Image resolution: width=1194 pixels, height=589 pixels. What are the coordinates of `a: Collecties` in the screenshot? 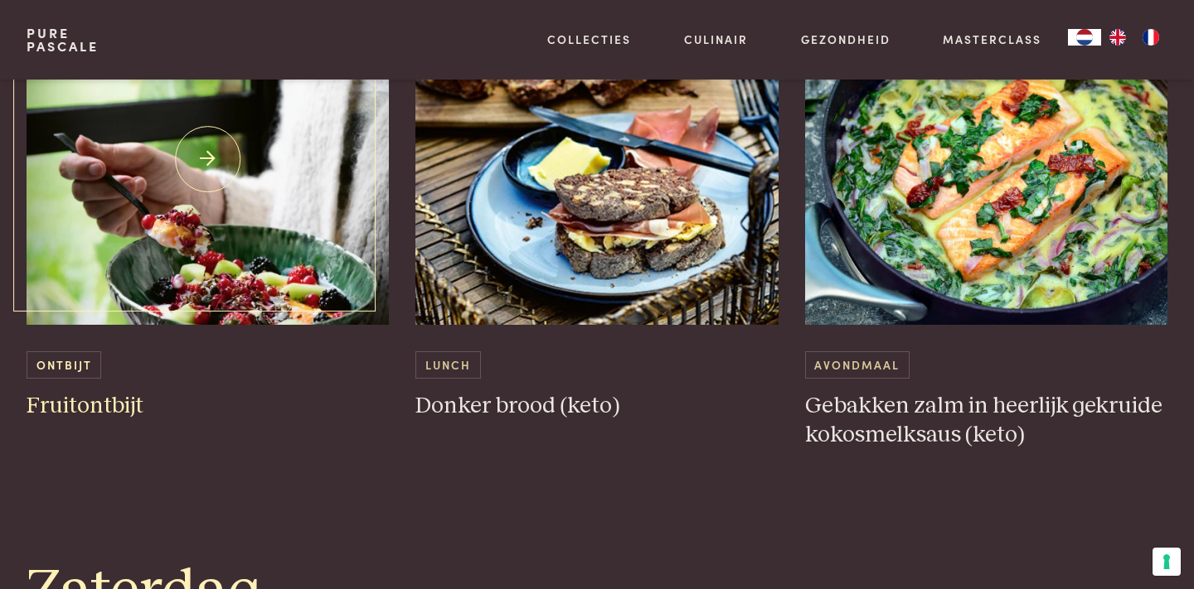 It's located at (589, 39).